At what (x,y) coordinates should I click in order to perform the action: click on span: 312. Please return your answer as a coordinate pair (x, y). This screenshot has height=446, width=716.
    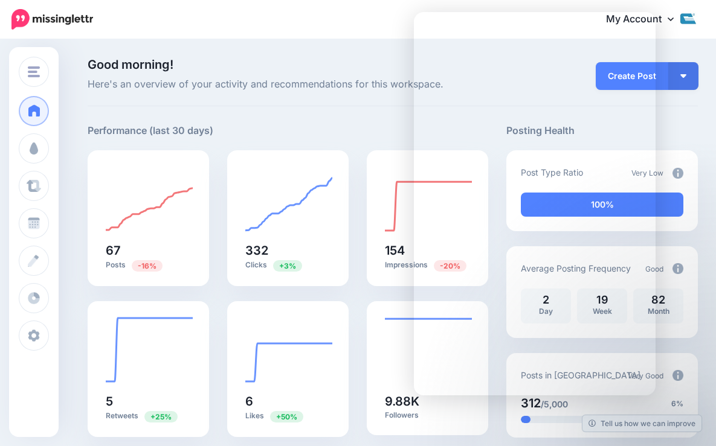
    Looking at the image, I should click on (530, 403).